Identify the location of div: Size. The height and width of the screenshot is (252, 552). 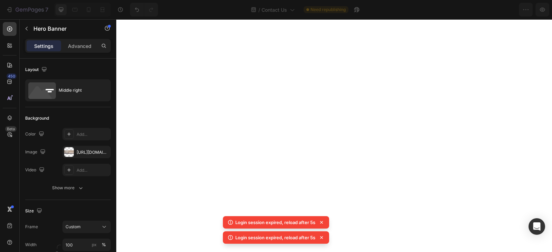
(34, 211).